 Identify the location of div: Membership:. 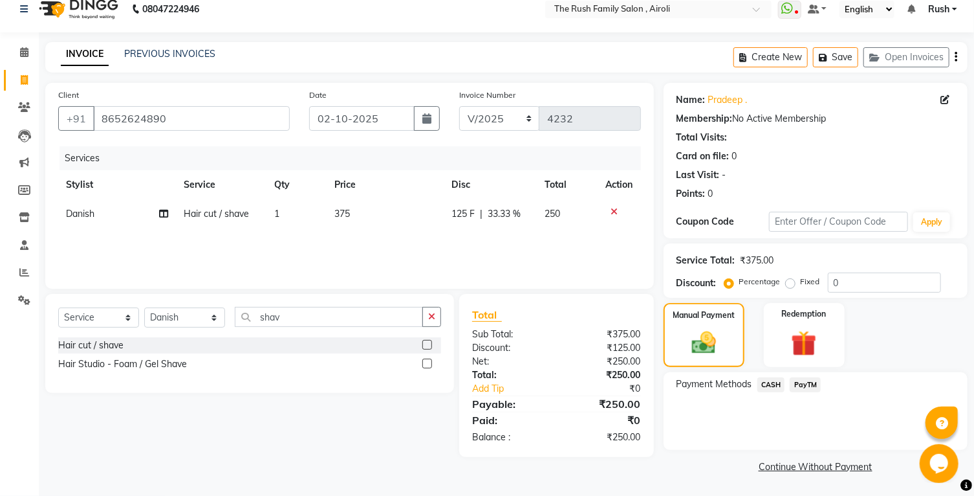
(704, 118).